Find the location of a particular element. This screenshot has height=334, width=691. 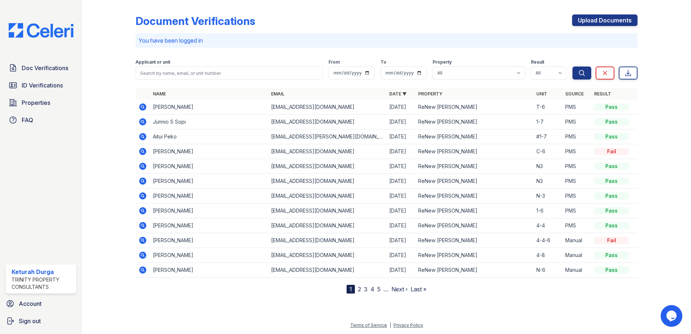

button: Sign out is located at coordinates (41, 321).